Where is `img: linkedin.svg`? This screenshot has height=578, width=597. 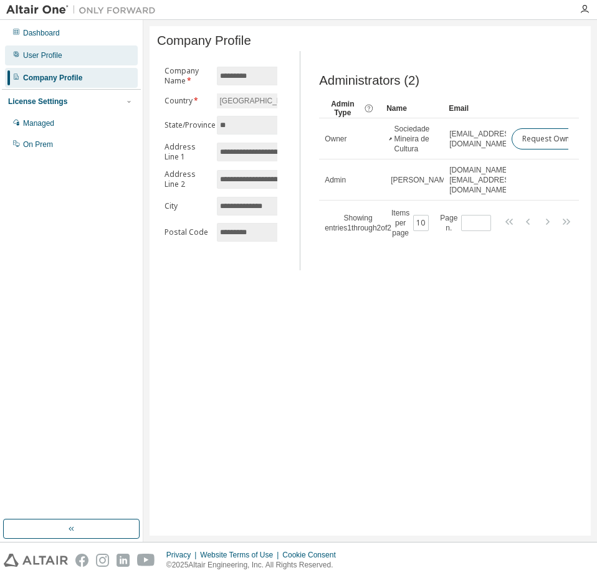
img: linkedin.svg is located at coordinates (123, 560).